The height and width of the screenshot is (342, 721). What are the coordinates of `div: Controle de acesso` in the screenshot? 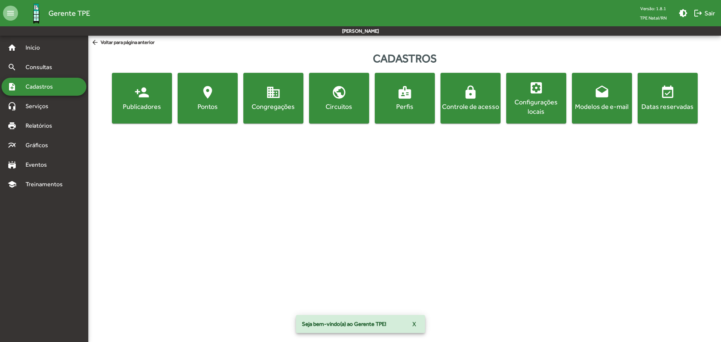 It's located at (471, 106).